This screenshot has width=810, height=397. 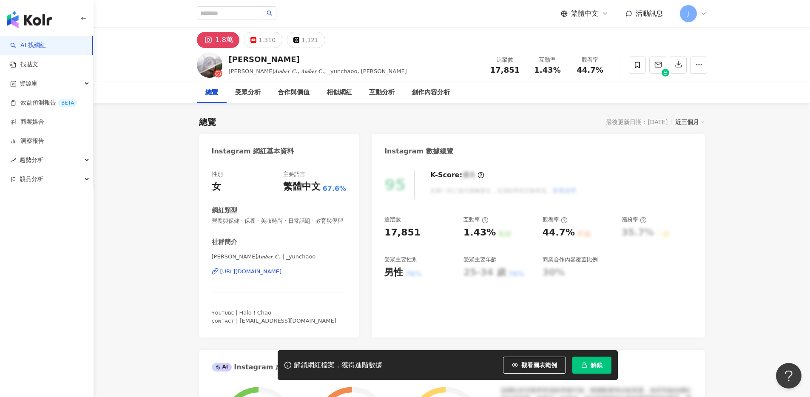 What do you see at coordinates (302, 187) in the screenshot?
I see `div: 繁體中文` at bounding box center [302, 187].